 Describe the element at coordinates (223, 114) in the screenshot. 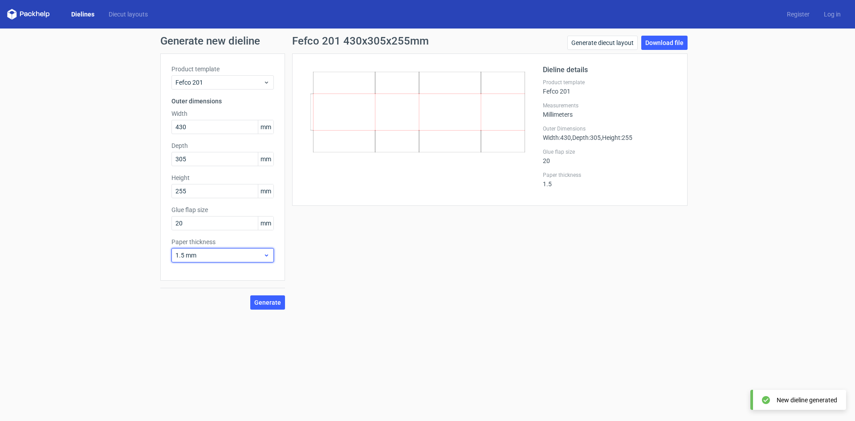

I see `label: Width` at that location.